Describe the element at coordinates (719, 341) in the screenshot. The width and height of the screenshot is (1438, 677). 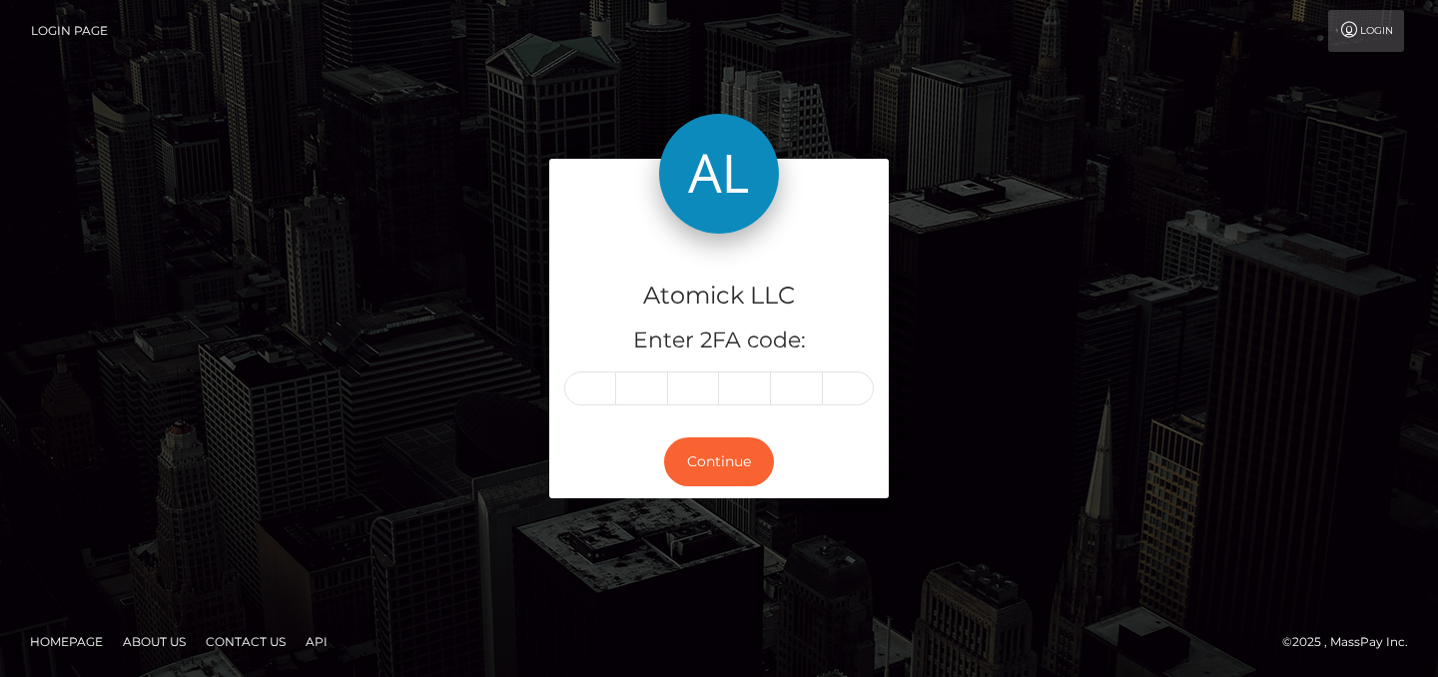
I see `h5: Enter 2FA code:` at that location.